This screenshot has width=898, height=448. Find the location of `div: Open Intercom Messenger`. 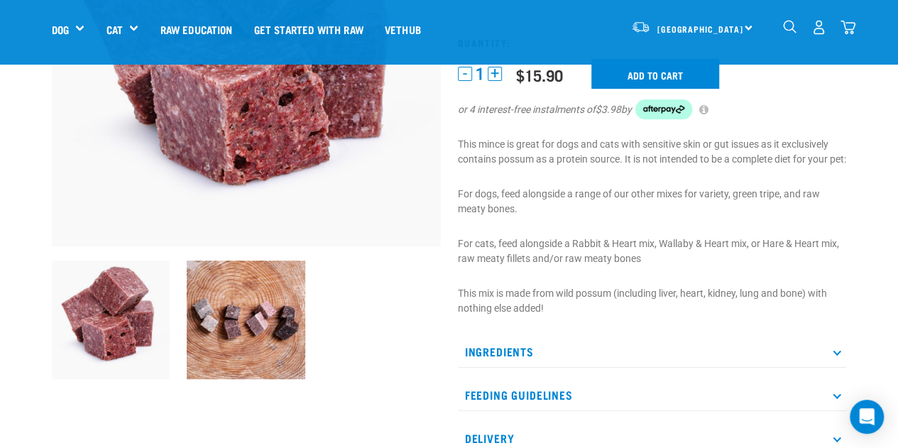

div: Open Intercom Messenger is located at coordinates (867, 417).